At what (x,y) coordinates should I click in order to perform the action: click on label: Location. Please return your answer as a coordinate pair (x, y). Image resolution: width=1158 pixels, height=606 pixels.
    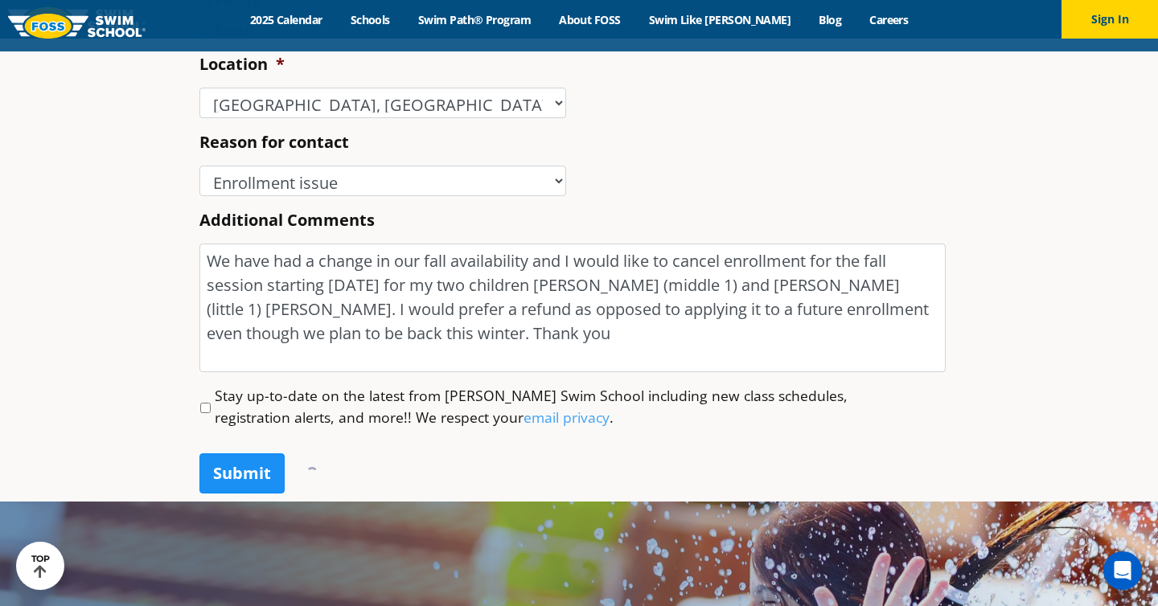
    Looking at the image, I should click on (242, 64).